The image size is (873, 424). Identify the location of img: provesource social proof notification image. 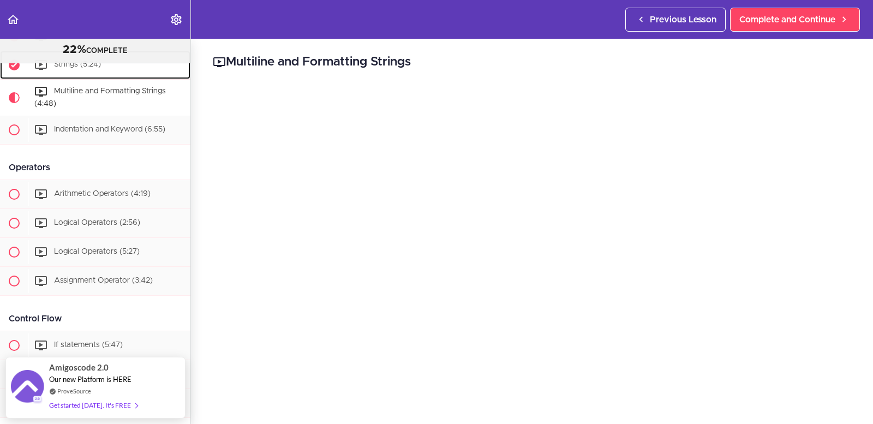
(27, 387).